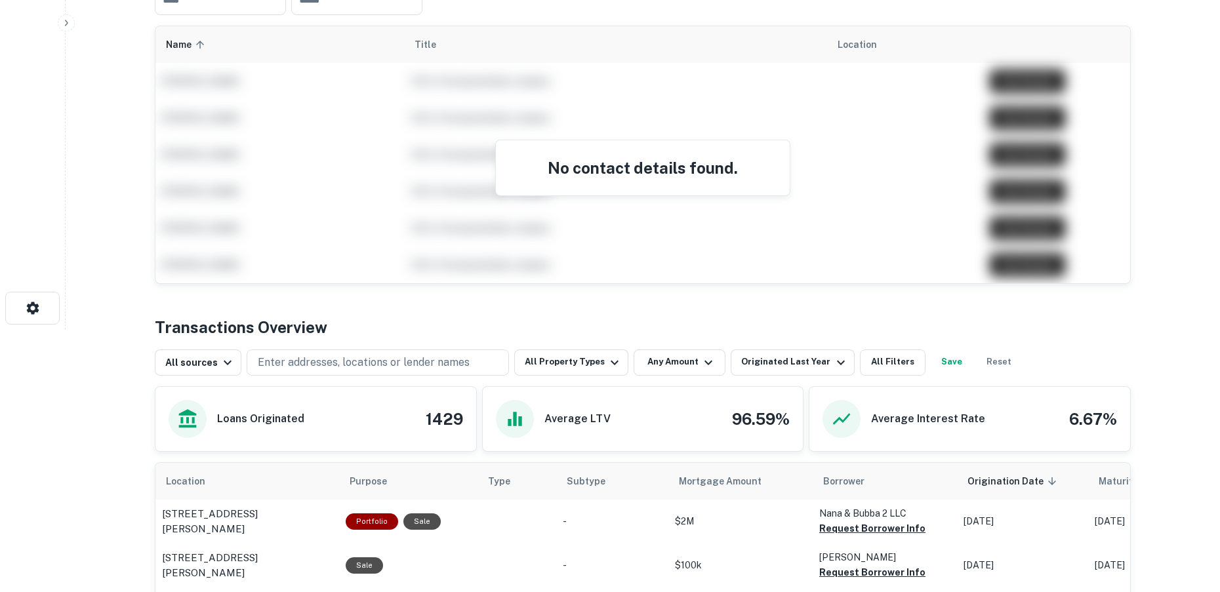 This screenshot has width=1220, height=592. What do you see at coordinates (198, 363) in the screenshot?
I see `button: All sources` at bounding box center [198, 363].